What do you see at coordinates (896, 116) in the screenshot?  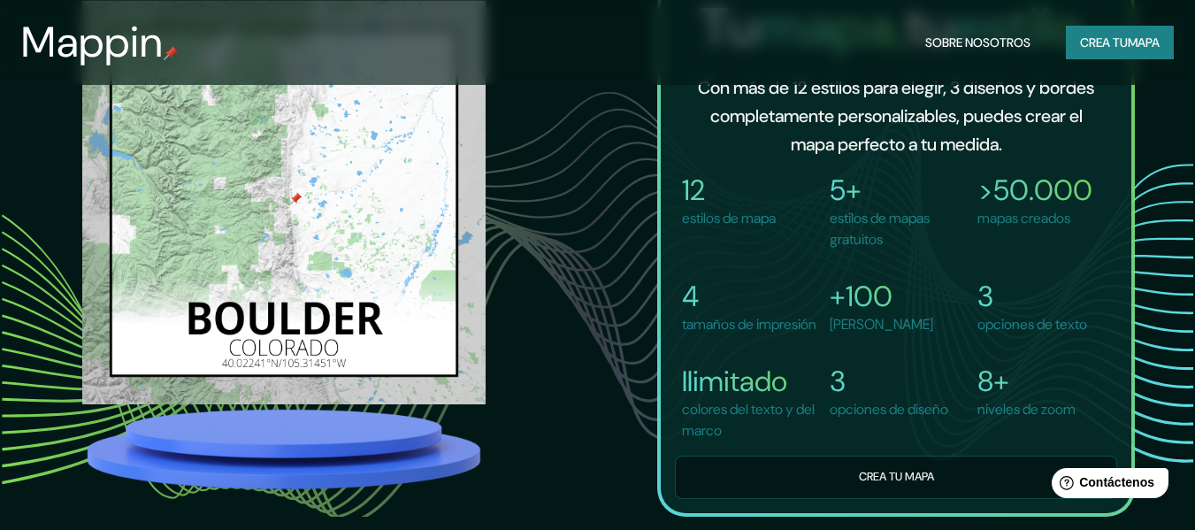 I see `font: Con más de 12 estilos para elegir, 3 diseños y bordes completamente personalizables, puedes crear...` at bounding box center [896, 116].